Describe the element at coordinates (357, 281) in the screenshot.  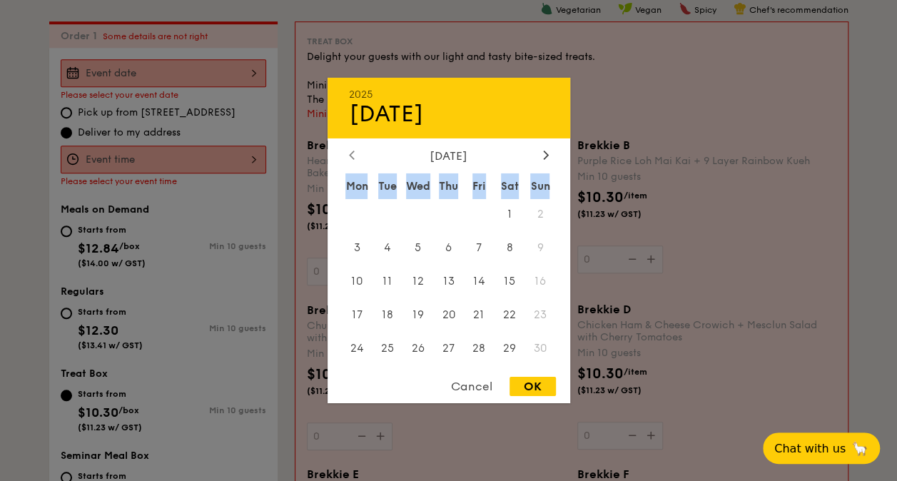
I see `span: 10` at that location.